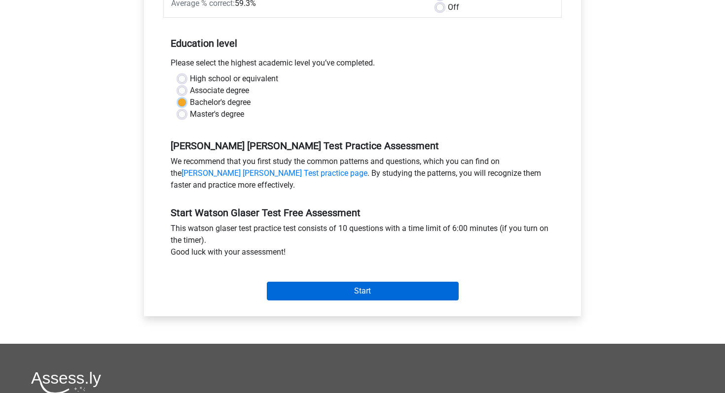  What do you see at coordinates (362, 175) in the screenshot?
I see `div: We recommend that you first study the common patterns and questions, which you can find on the . ...` at bounding box center [362, 175].